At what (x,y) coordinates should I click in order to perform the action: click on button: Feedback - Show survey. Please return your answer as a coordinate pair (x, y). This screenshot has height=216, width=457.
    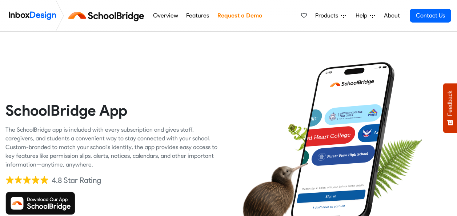
    Looking at the image, I should click on (450, 108).